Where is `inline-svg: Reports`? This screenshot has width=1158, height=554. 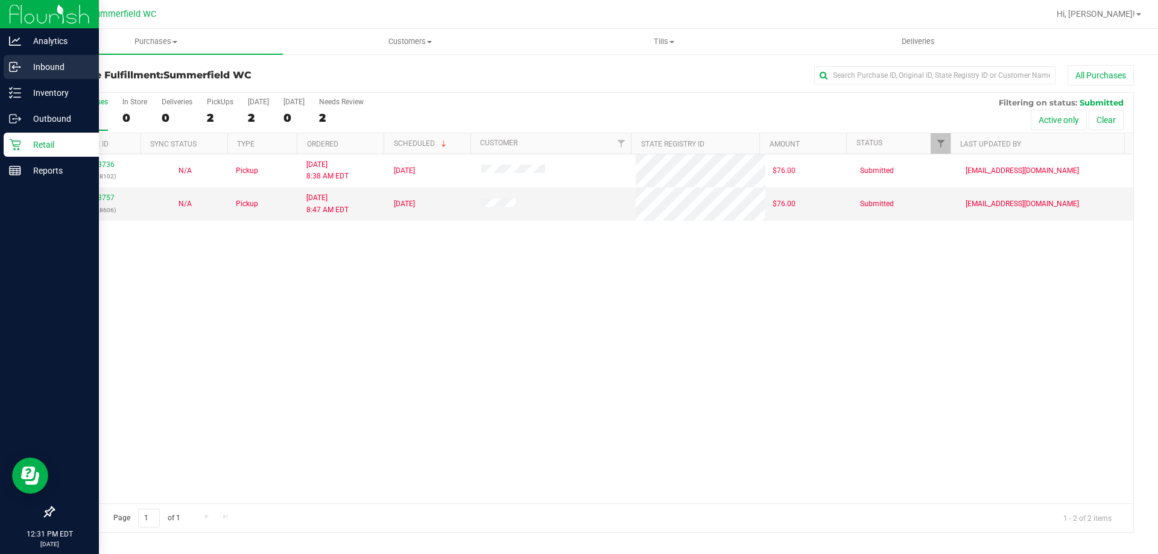
inline-svg: Reports is located at coordinates (15, 171).